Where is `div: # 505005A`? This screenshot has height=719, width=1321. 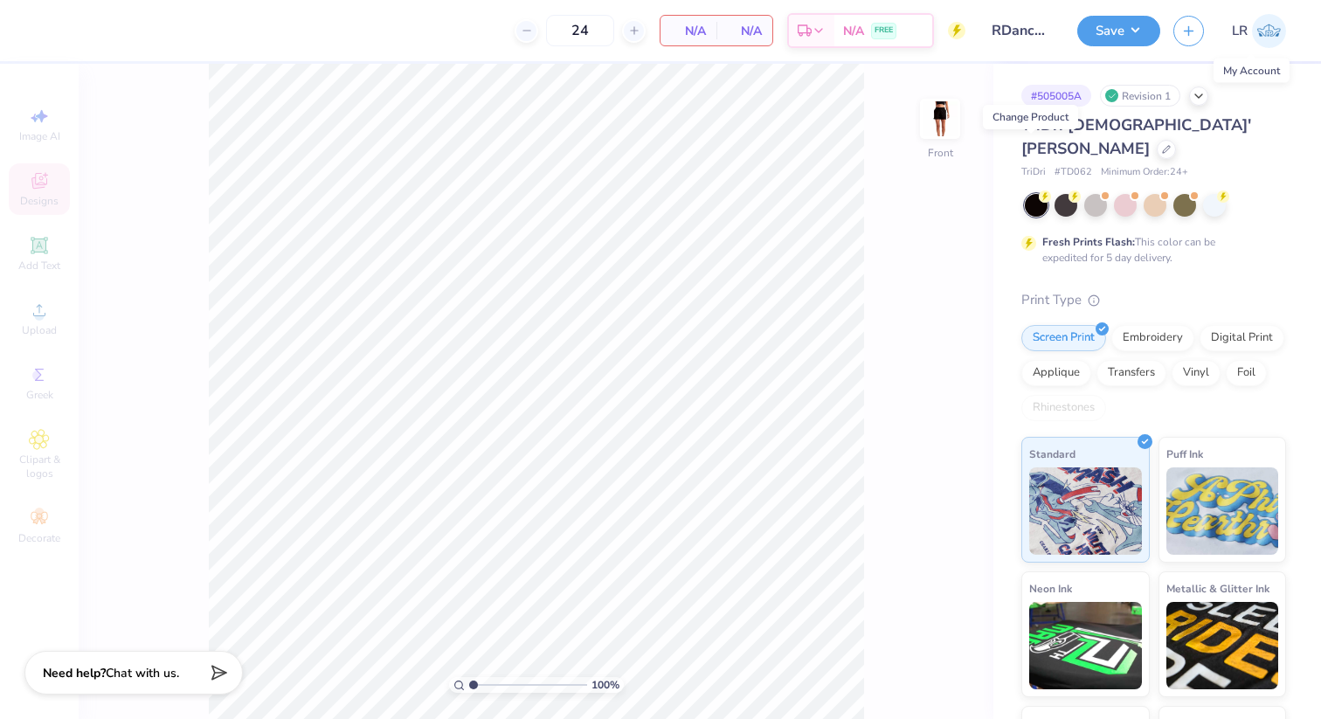 div: # 505005A is located at coordinates (1056, 95).